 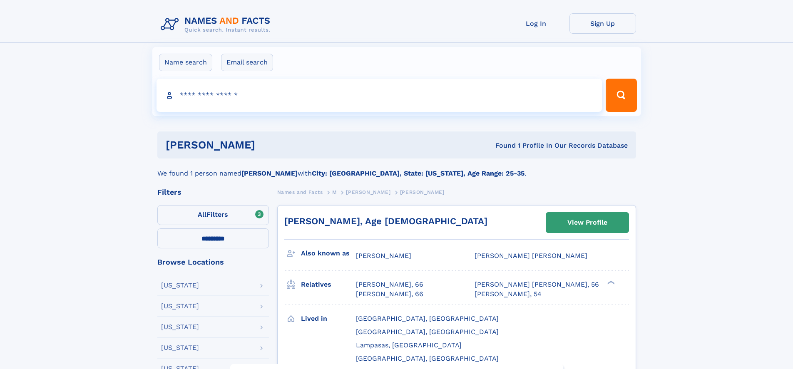 I want to click on span: M, so click(x=334, y=192).